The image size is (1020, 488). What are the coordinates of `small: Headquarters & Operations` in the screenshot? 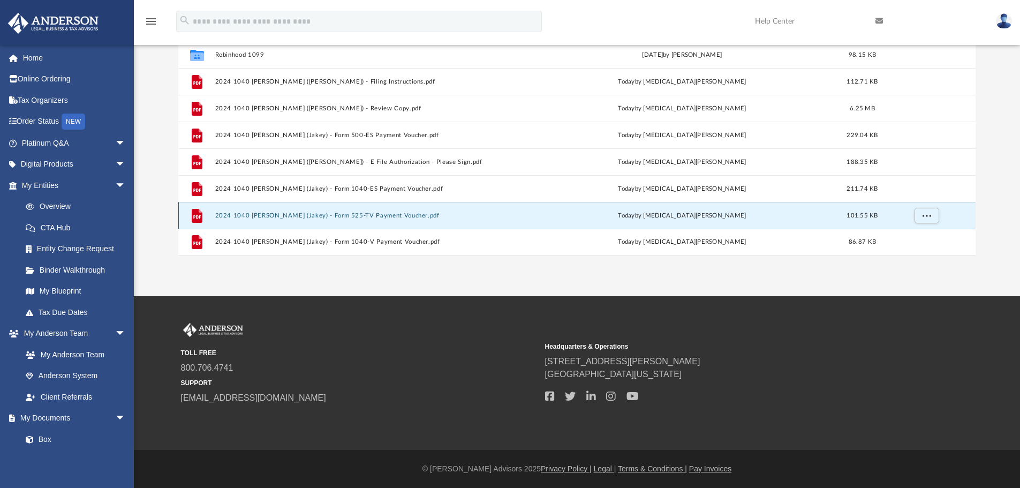 It's located at (724, 347).